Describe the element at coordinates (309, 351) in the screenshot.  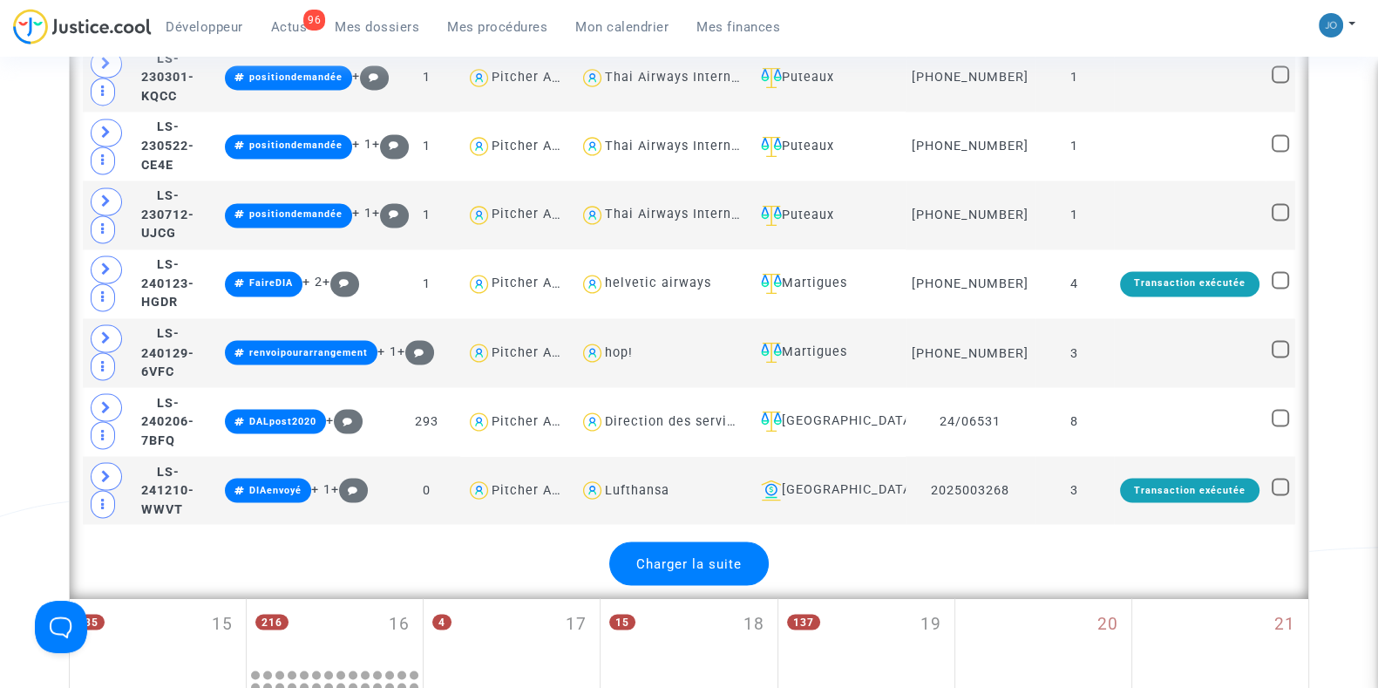
I see `span: renvoipourarrangement` at that location.